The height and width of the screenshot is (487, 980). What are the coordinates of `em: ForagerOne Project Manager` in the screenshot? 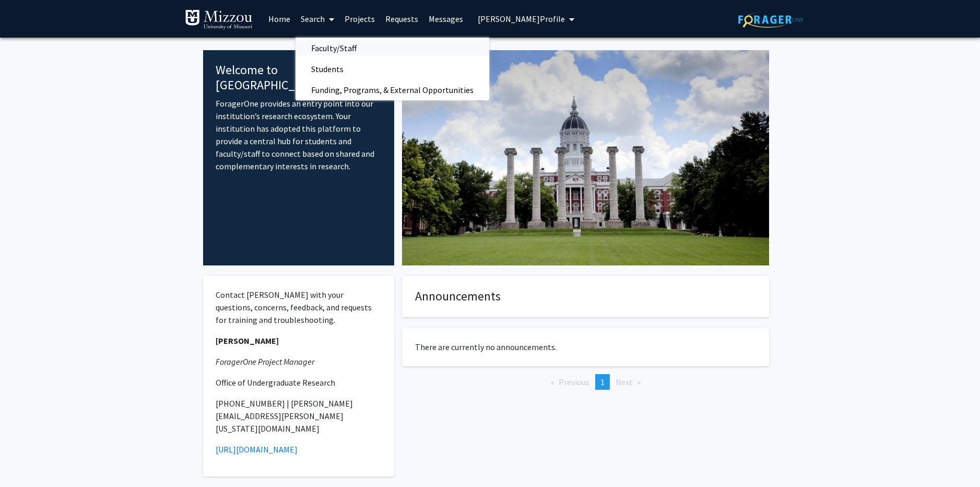 It's located at (265, 361).